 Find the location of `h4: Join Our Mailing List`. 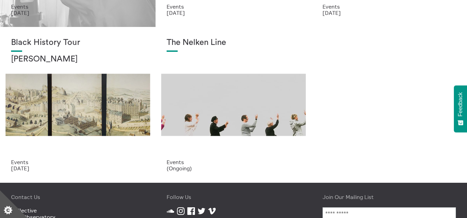

h4: Join Our Mailing List is located at coordinates (389, 197).